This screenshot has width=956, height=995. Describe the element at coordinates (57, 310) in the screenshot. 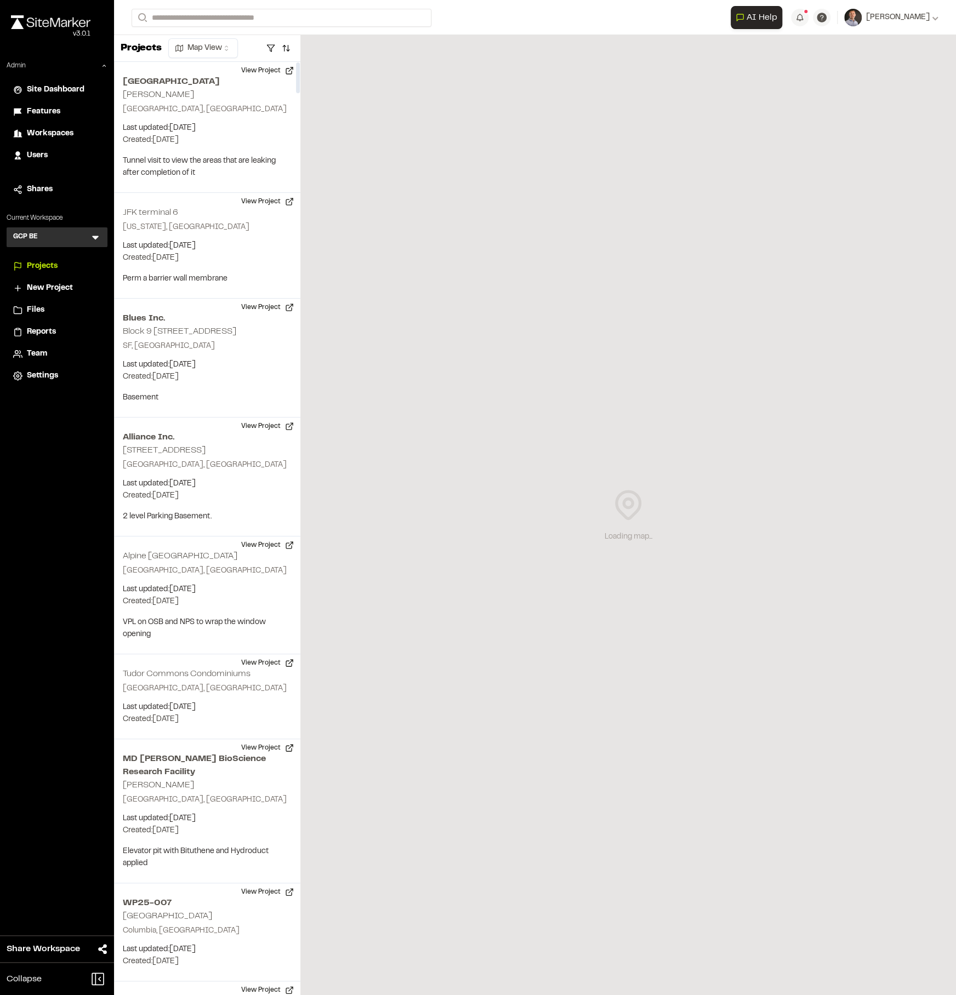

I see `a: Files` at that location.